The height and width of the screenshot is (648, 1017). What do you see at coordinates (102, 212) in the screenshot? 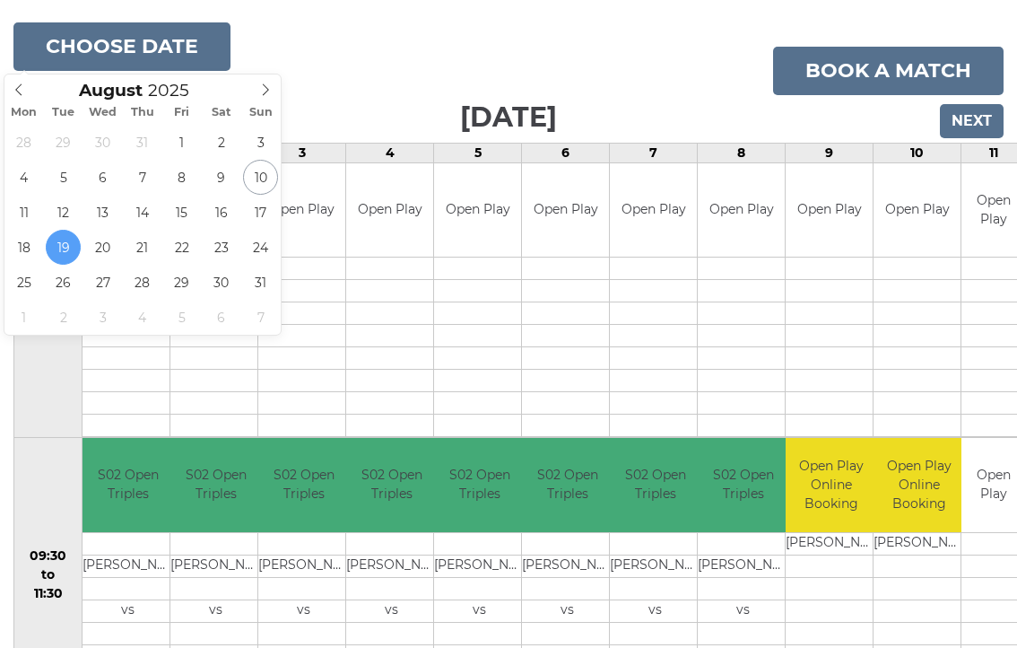
I see `span: August 13, 2025` at bounding box center [102, 212].